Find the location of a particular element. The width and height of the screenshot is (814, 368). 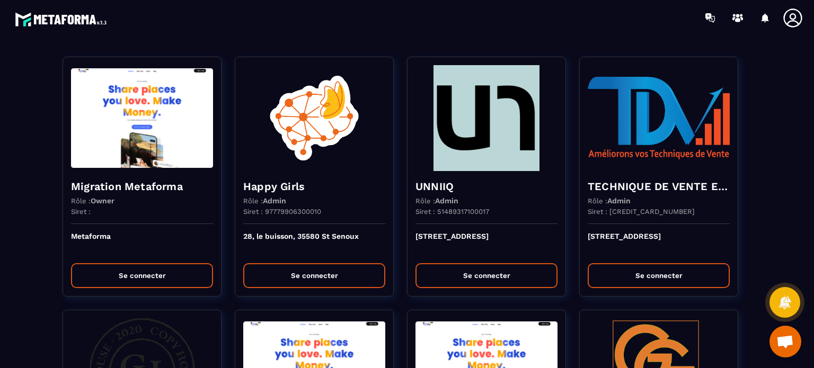

p: Metaforma is located at coordinates (142, 244).